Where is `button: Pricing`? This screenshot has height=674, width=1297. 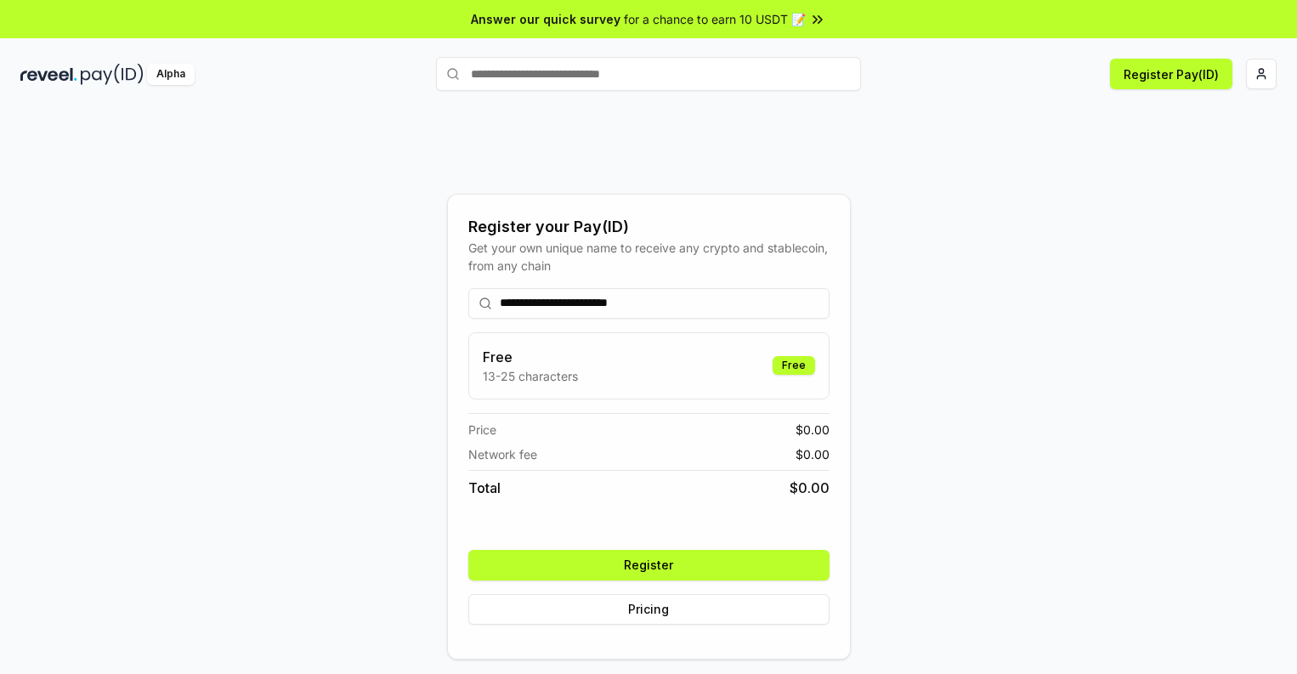
button: Pricing is located at coordinates (648, 609).